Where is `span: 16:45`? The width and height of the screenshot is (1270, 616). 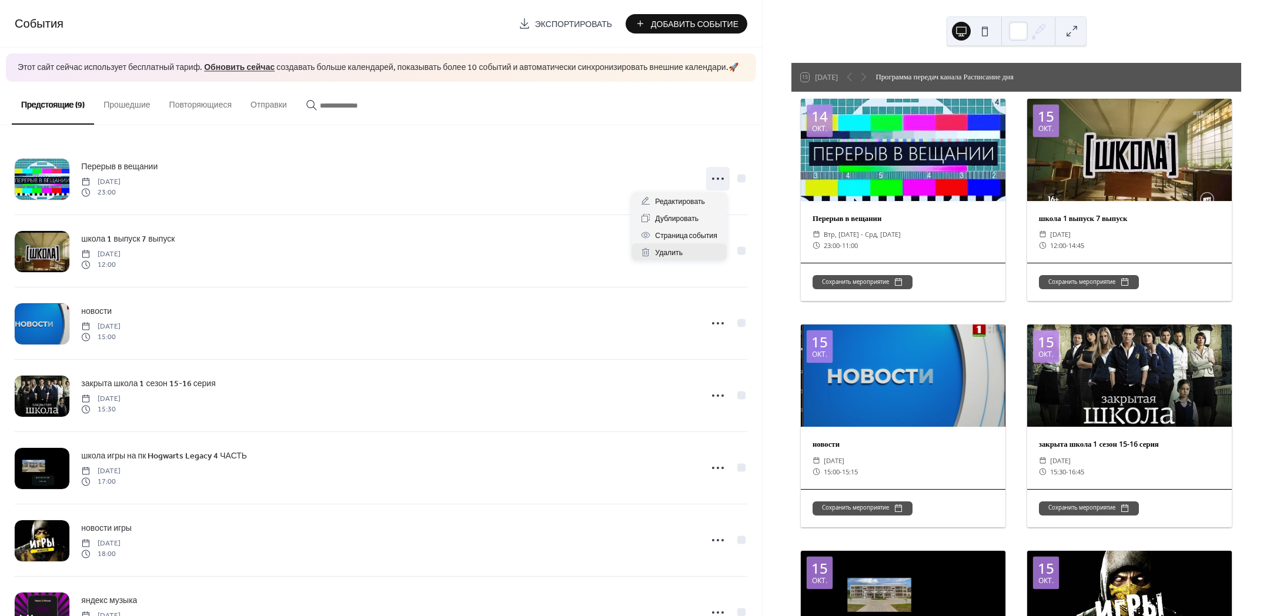 span: 16:45 is located at coordinates (1076, 472).